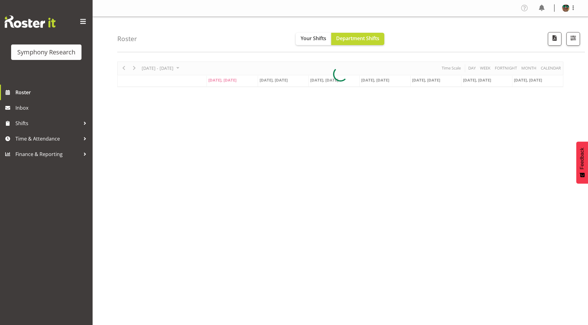 The height and width of the screenshot is (325, 588). What do you see at coordinates (46, 52) in the screenshot?
I see `div: Symphony Research` at bounding box center [46, 52].